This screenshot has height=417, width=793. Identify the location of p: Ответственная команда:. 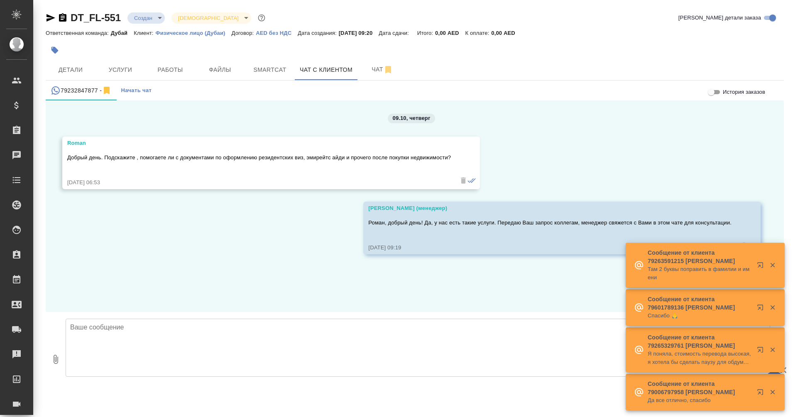
(78, 33).